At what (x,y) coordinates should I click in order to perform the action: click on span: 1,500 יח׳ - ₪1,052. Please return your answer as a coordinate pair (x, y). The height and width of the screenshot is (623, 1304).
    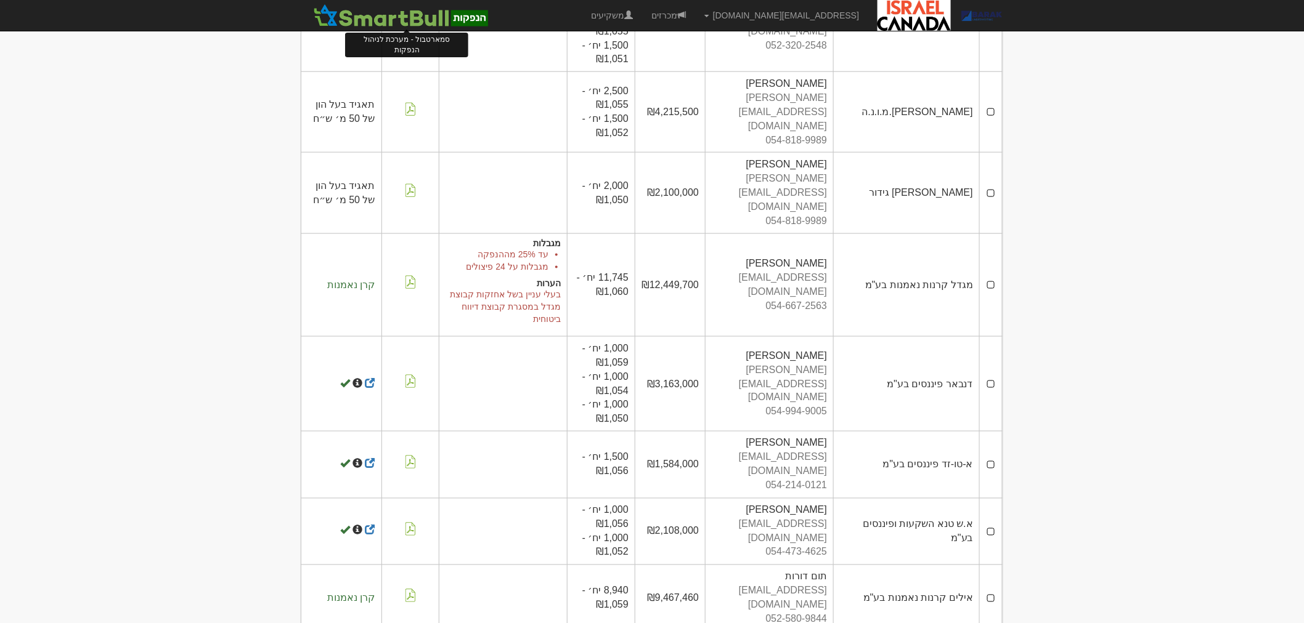
    Looking at the image, I should click on (605, 126).